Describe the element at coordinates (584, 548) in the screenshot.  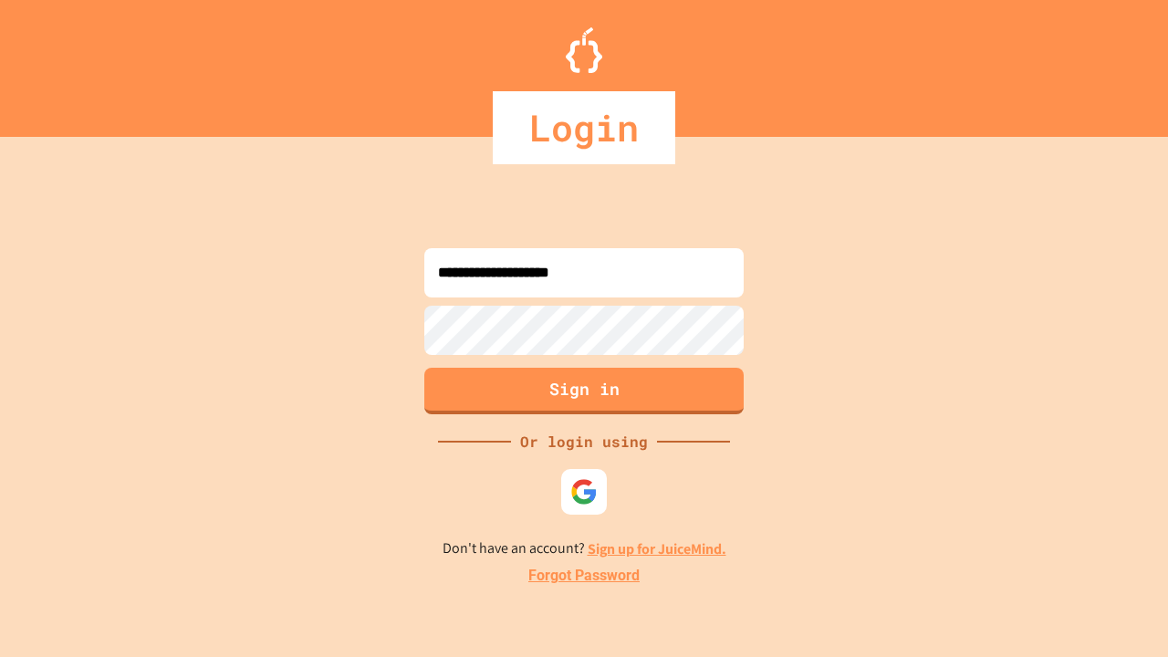
I see `p: Don't have an account?` at that location.